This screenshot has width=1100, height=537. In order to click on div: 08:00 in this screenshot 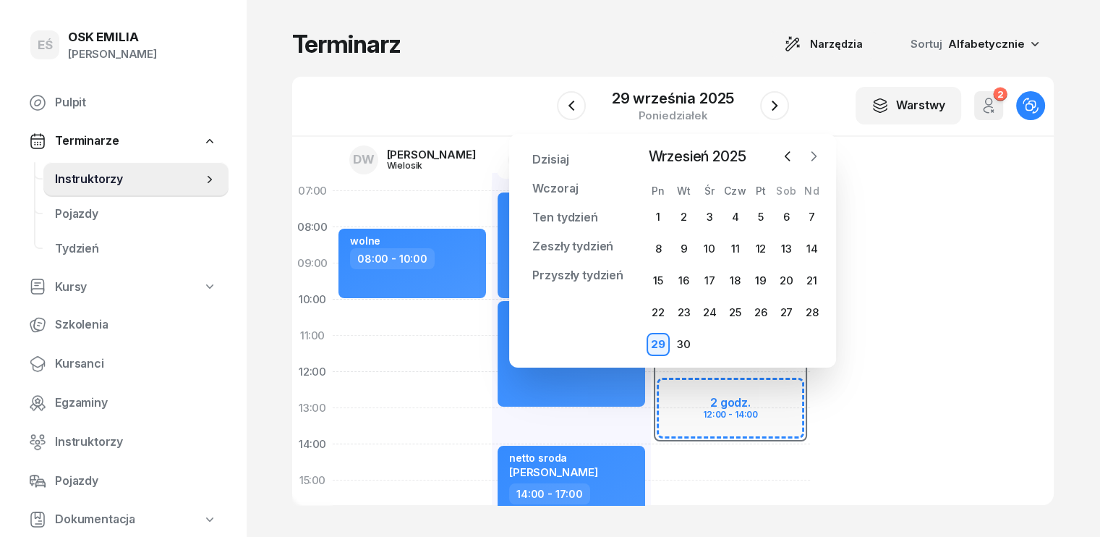, I will do `click(312, 227)`.